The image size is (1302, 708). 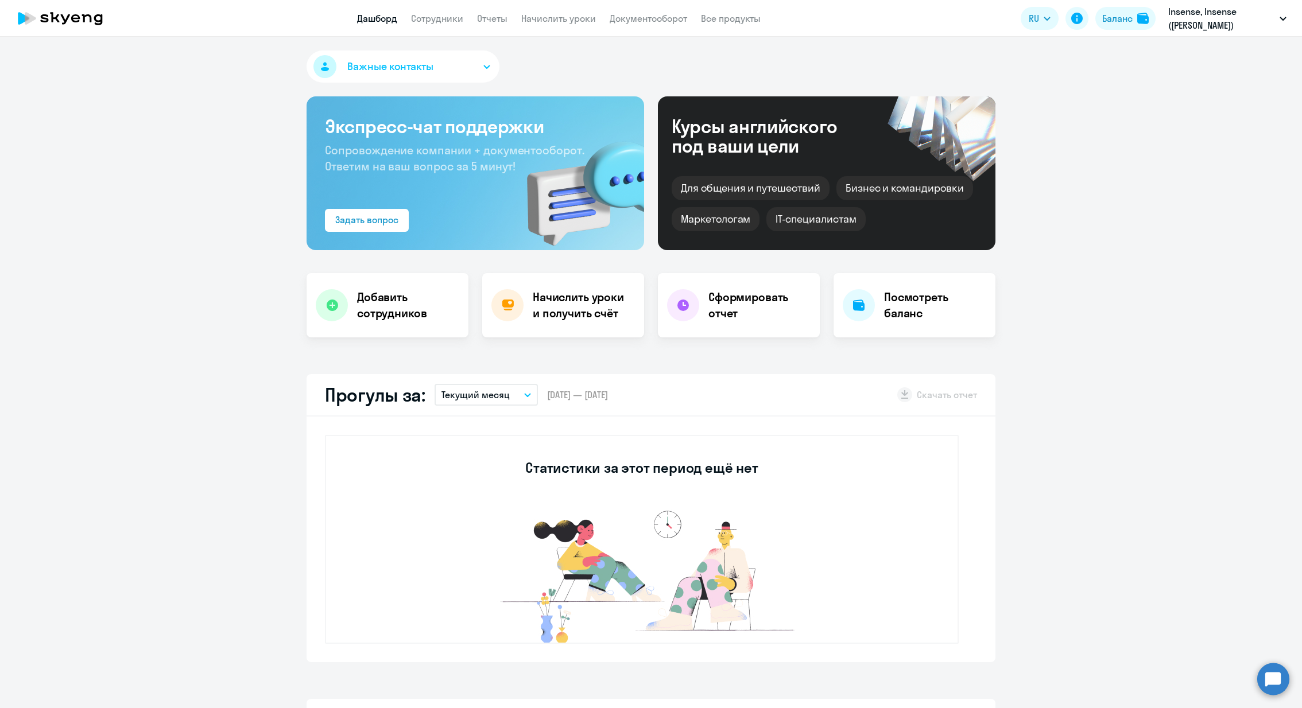 What do you see at coordinates (1125, 18) in the screenshot?
I see `button: Балансbalance` at bounding box center [1125, 18].